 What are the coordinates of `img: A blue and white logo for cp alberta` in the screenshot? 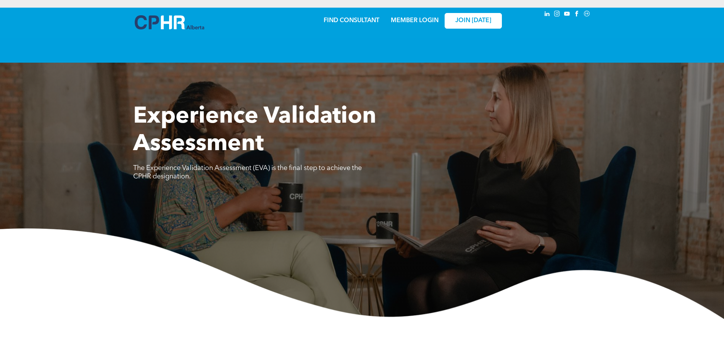 It's located at (169, 22).